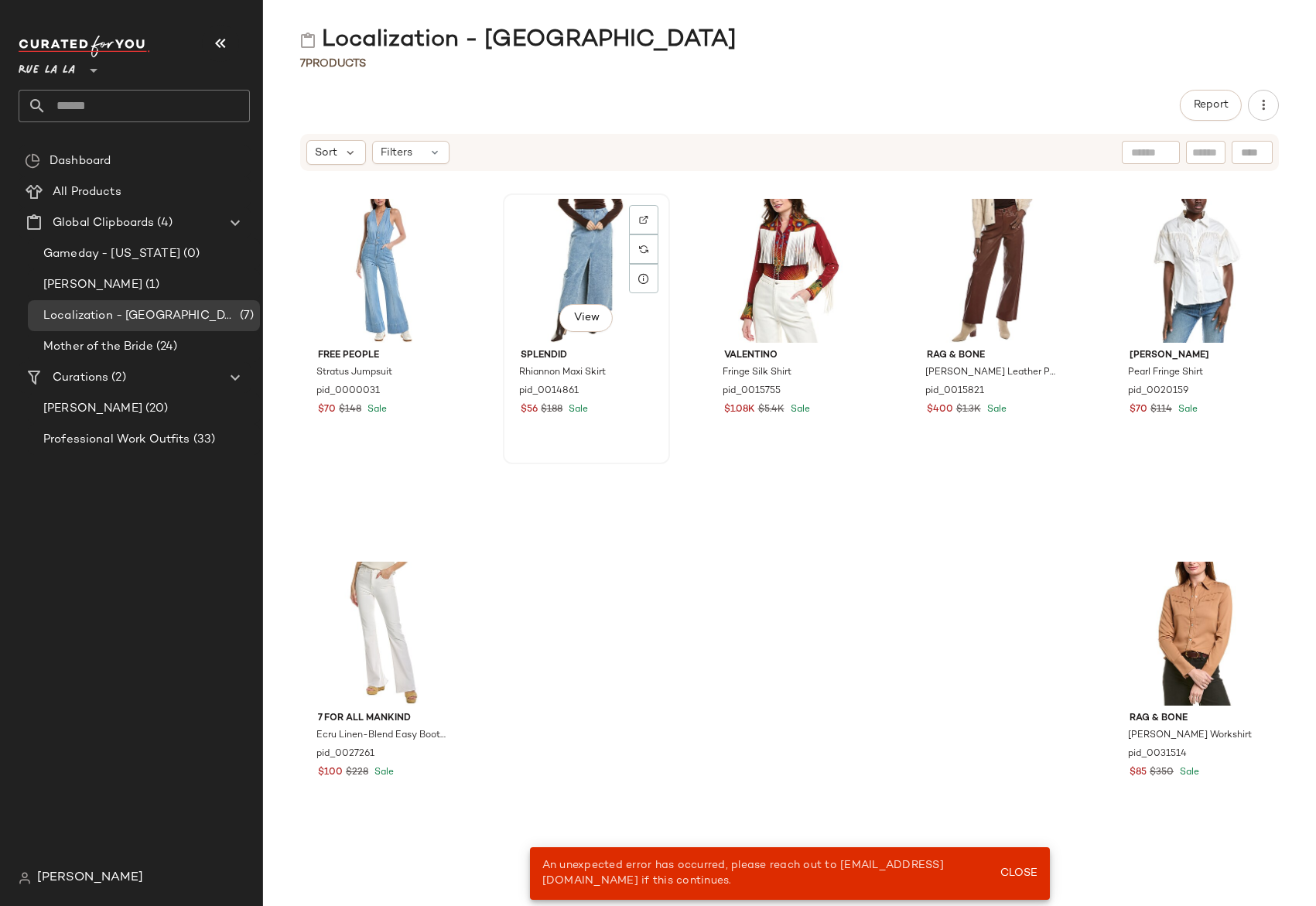  What do you see at coordinates (189, 254) in the screenshot?
I see `span: (0)` at bounding box center [189, 254].